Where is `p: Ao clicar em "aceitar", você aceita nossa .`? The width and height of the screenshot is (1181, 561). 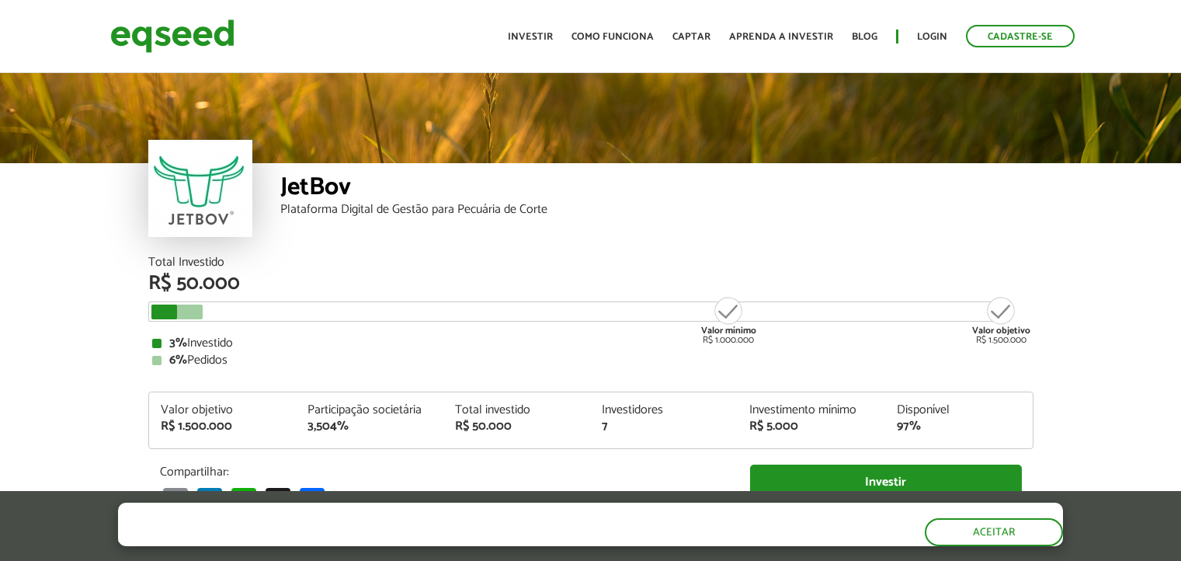
p: Ao clicar em "aceitar", você aceita nossa . is located at coordinates (399, 537).